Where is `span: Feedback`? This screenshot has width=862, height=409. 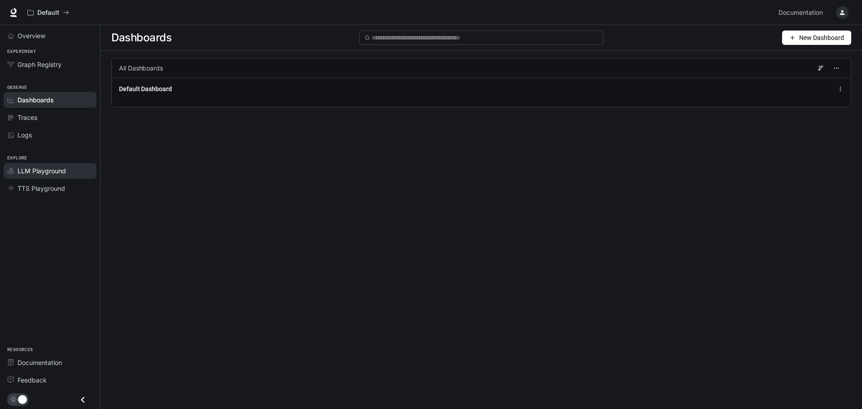
span: Feedback is located at coordinates (32, 380).